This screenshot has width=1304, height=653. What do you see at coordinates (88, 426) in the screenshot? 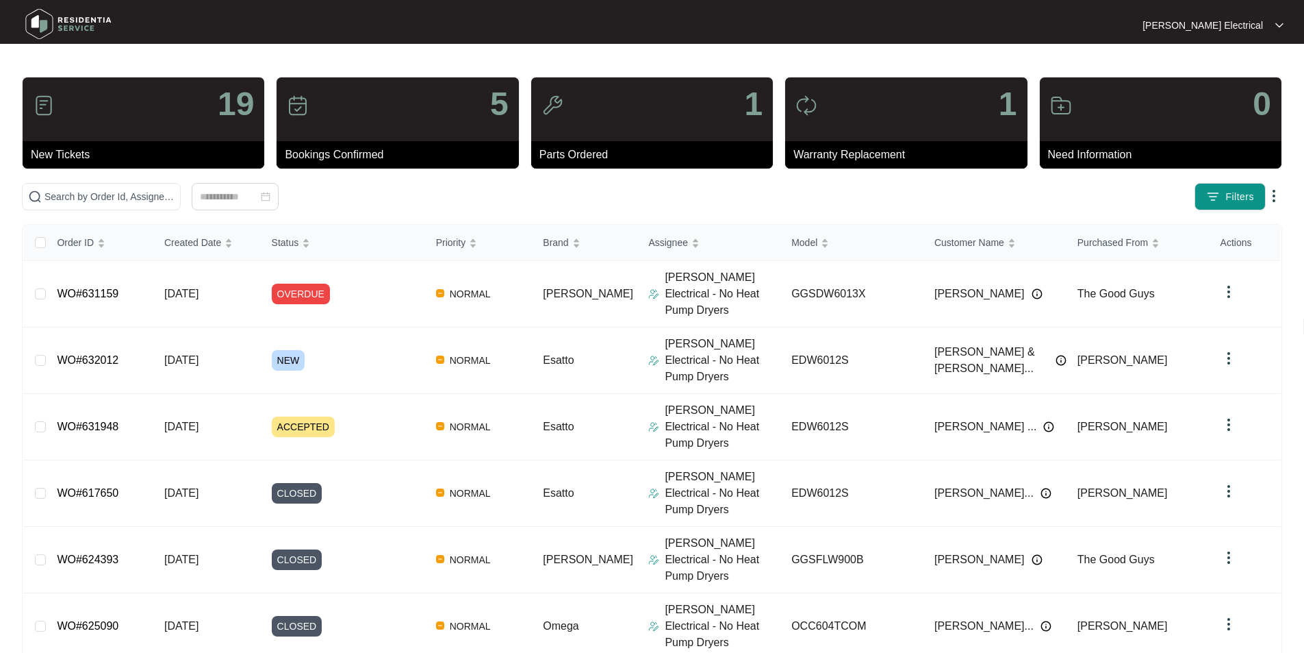
I see `a: WO#631948` at bounding box center [88, 426].